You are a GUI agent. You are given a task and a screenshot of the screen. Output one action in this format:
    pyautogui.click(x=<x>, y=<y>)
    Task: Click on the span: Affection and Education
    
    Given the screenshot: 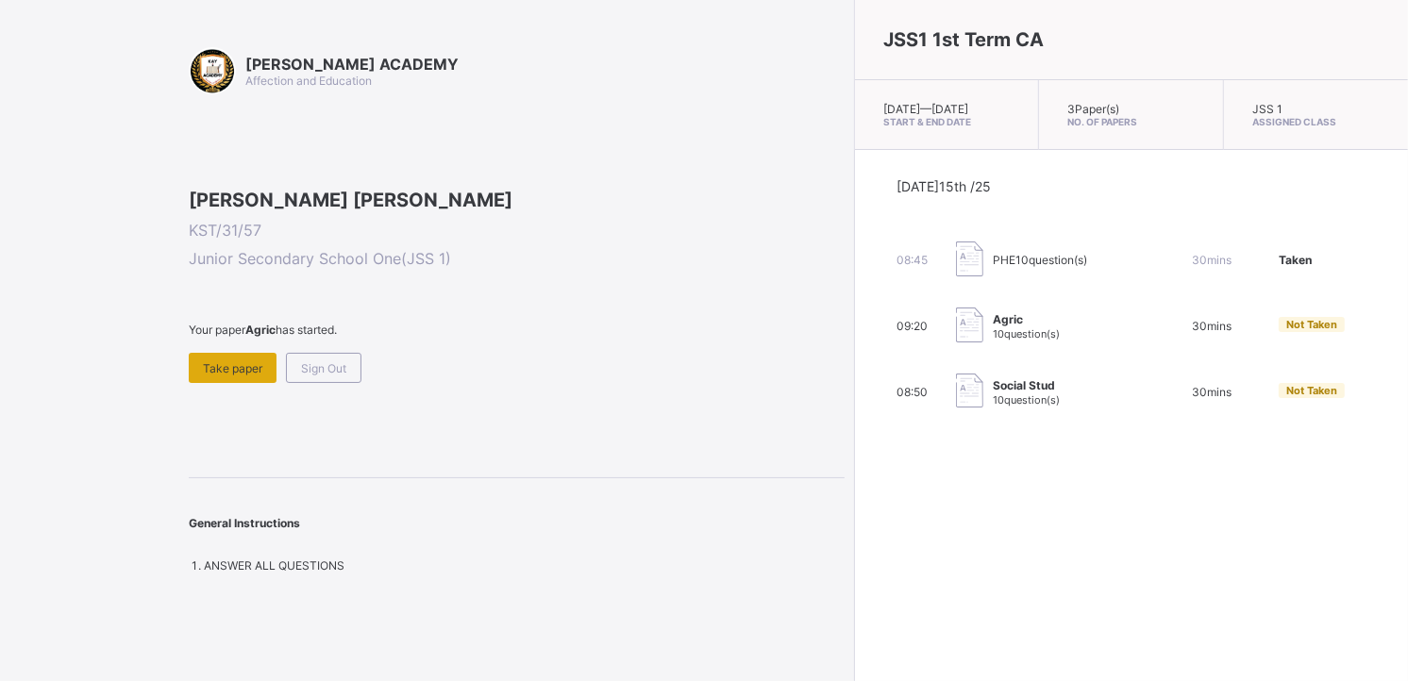 What is the action you would take?
    pyautogui.click(x=309, y=80)
    